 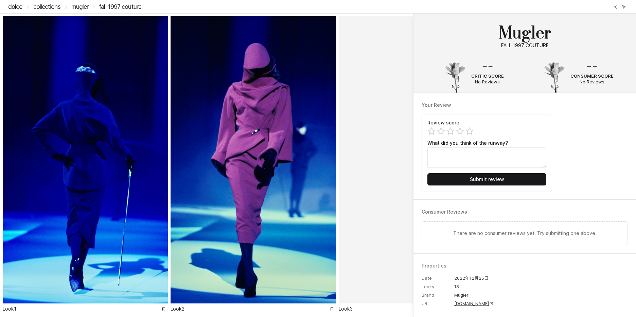 What do you see at coordinates (438, 278) in the screenshot?
I see `dt: Date` at bounding box center [438, 278].